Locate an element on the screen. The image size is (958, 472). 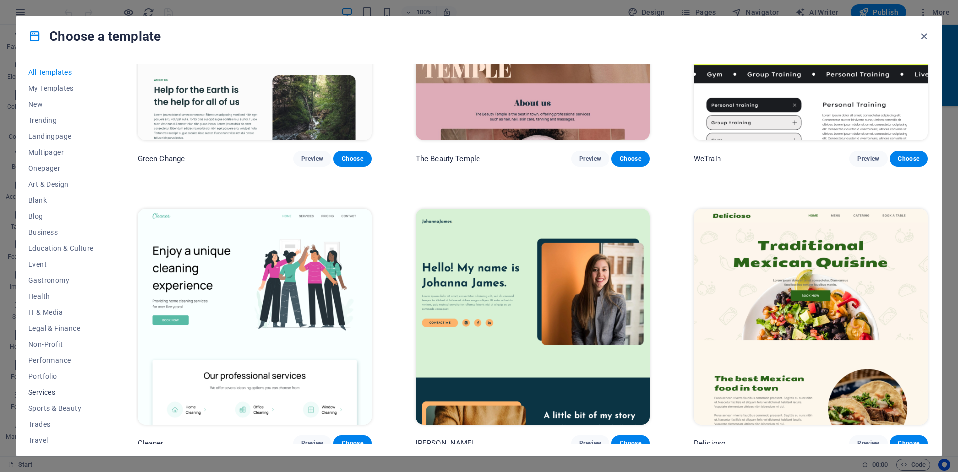
span: Event is located at coordinates (61, 264).